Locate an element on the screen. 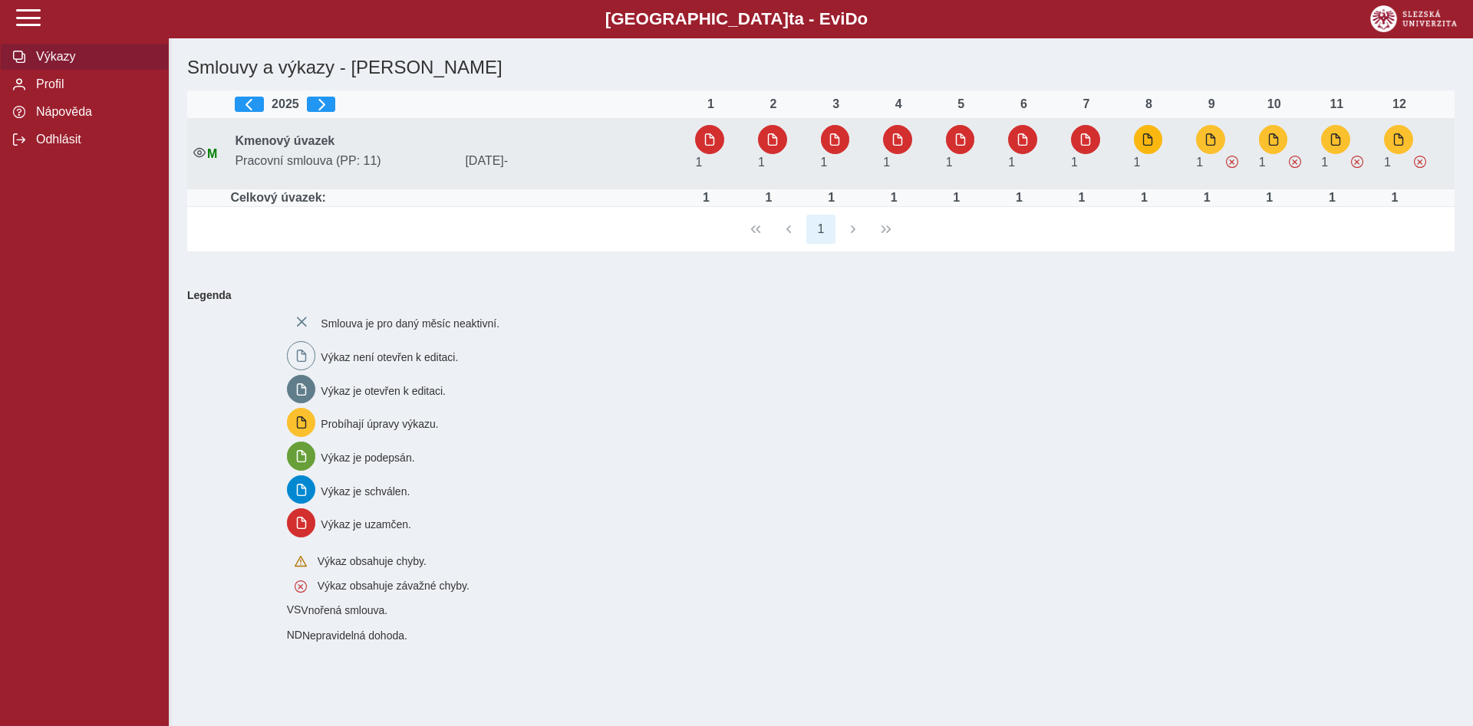  div: 2 is located at coordinates (773, 104).